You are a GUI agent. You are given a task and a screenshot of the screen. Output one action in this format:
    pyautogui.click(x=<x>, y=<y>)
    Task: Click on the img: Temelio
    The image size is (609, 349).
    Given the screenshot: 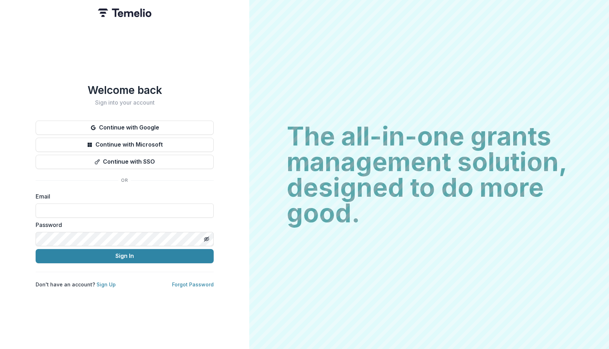 What is the action you would take?
    pyautogui.click(x=125, y=13)
    